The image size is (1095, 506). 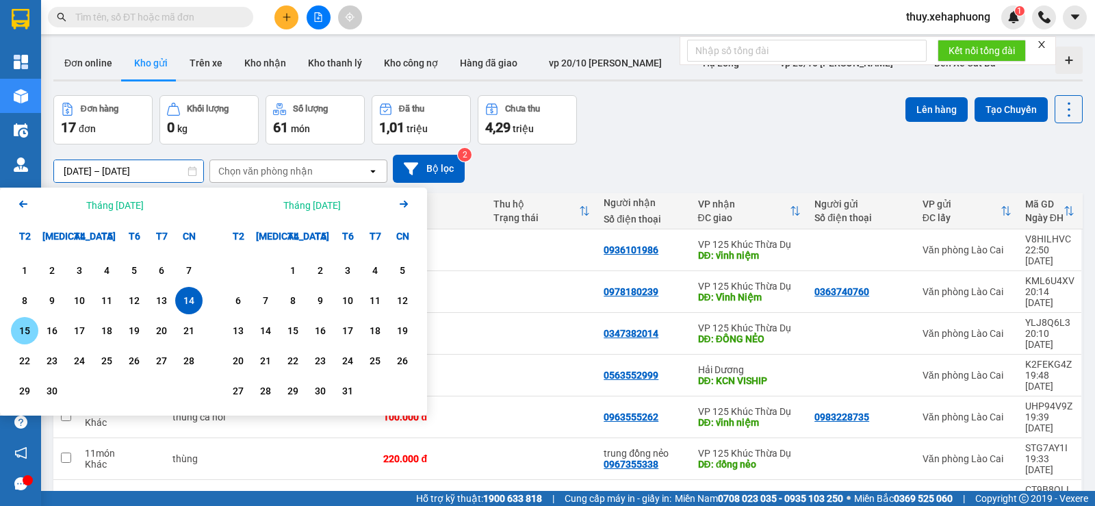 What do you see at coordinates (936, 109) in the screenshot?
I see `button: Lên hàng` at bounding box center [936, 109].